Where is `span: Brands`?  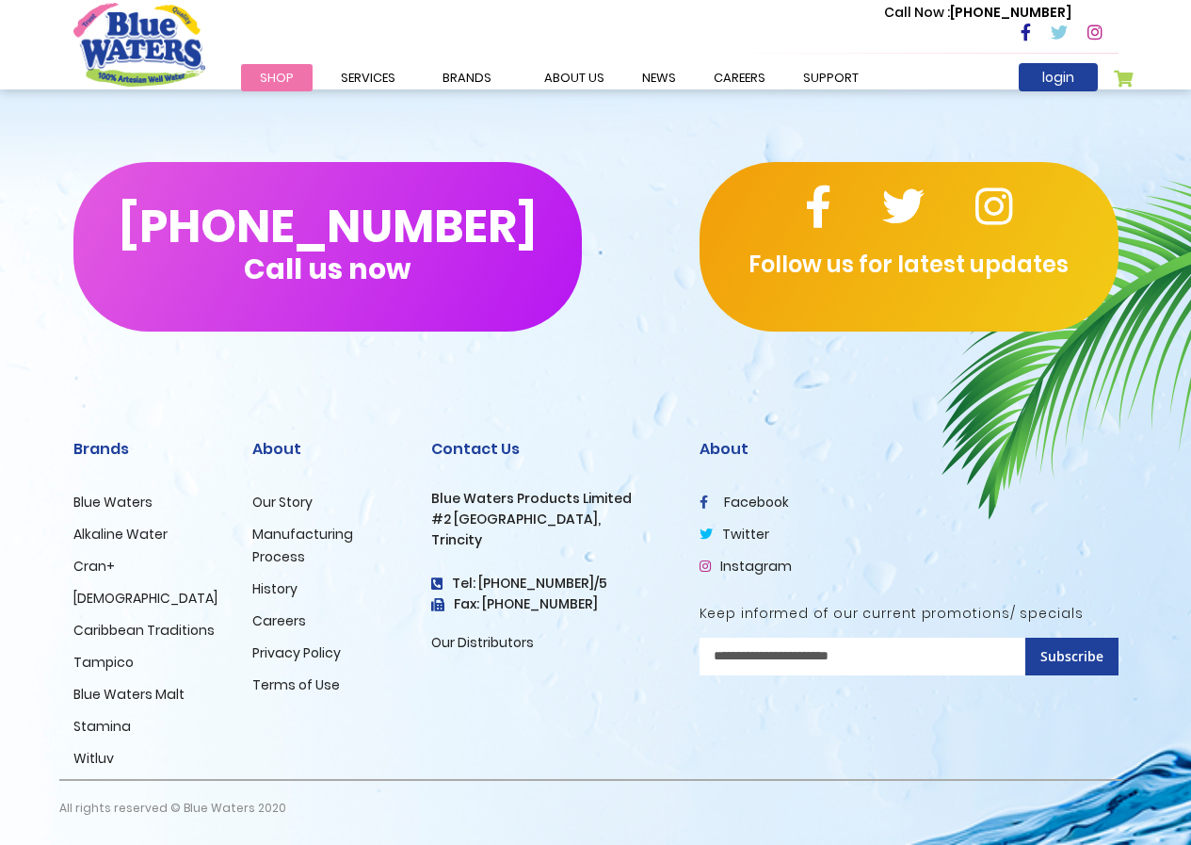
span: Brands is located at coordinates (467, 77).